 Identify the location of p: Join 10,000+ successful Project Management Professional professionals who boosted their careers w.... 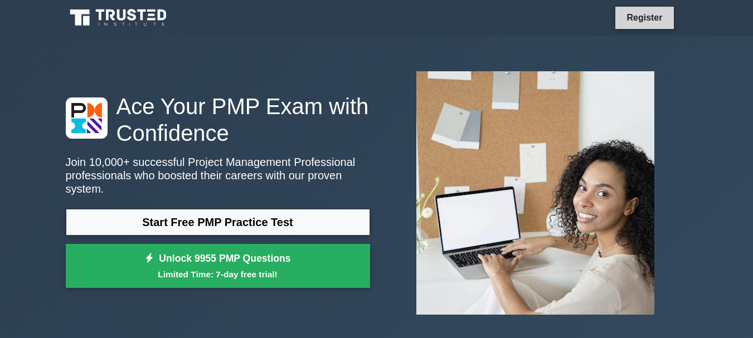
(218, 176).